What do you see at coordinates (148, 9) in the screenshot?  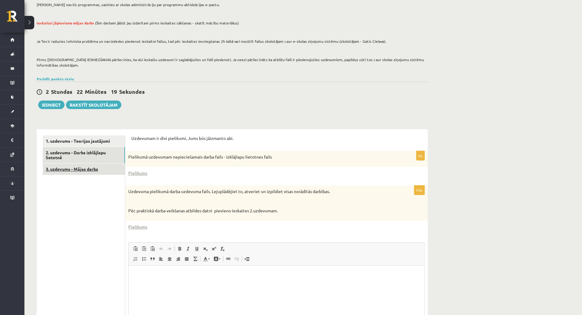 I see `body: Rich Text Editor, wiswyg-editor-user-answer-47024942197540` at bounding box center [148, 9].